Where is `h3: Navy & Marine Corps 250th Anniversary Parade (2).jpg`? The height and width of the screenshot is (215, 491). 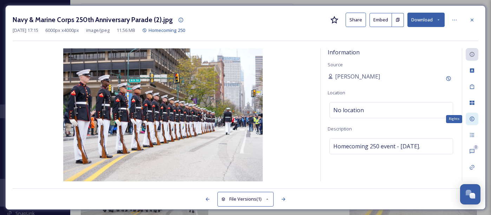
h3: Navy & Marine Corps 250th Anniversary Parade (2).jpg is located at coordinates (93, 20).